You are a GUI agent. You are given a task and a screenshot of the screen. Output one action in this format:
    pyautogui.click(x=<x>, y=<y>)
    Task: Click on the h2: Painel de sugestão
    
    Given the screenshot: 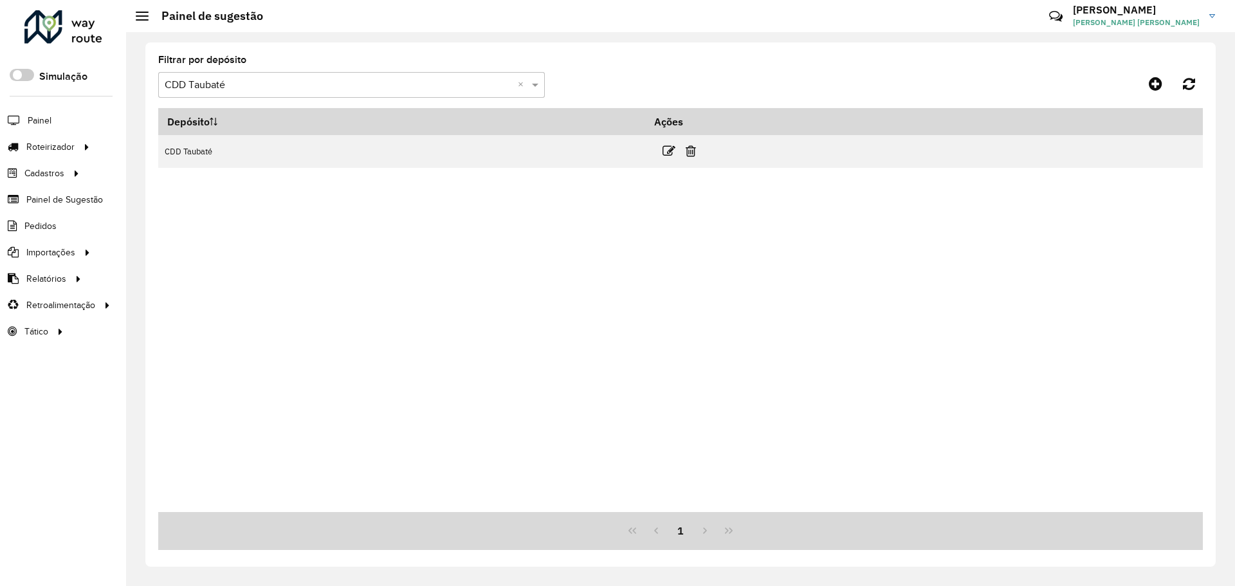 What is the action you would take?
    pyautogui.click(x=206, y=16)
    